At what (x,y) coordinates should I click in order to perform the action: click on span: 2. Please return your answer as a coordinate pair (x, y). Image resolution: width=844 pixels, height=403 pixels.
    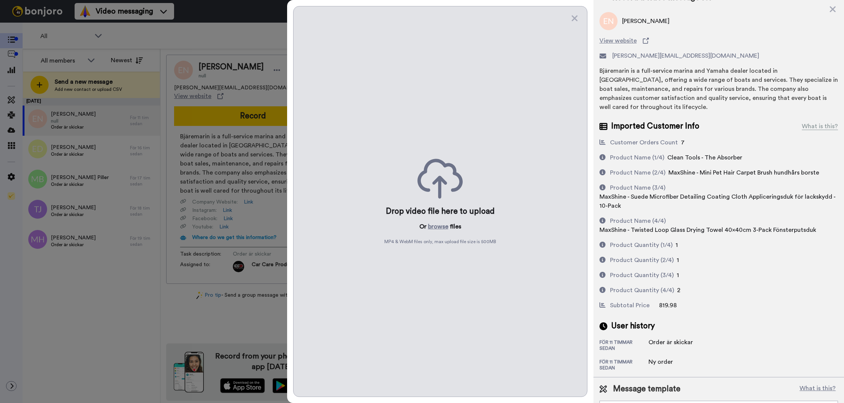
    Looking at the image, I should click on (679, 290).